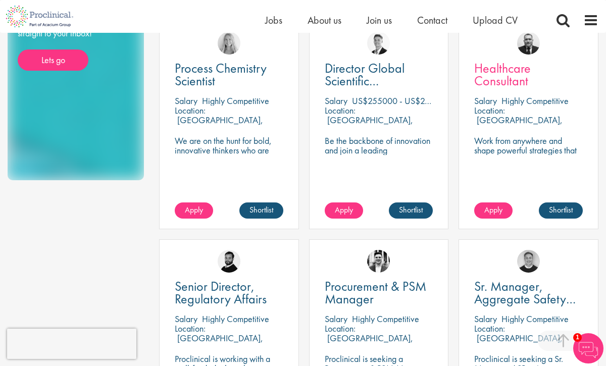 The image size is (606, 366). Describe the element at coordinates (324, 20) in the screenshot. I see `a: About us` at that location.